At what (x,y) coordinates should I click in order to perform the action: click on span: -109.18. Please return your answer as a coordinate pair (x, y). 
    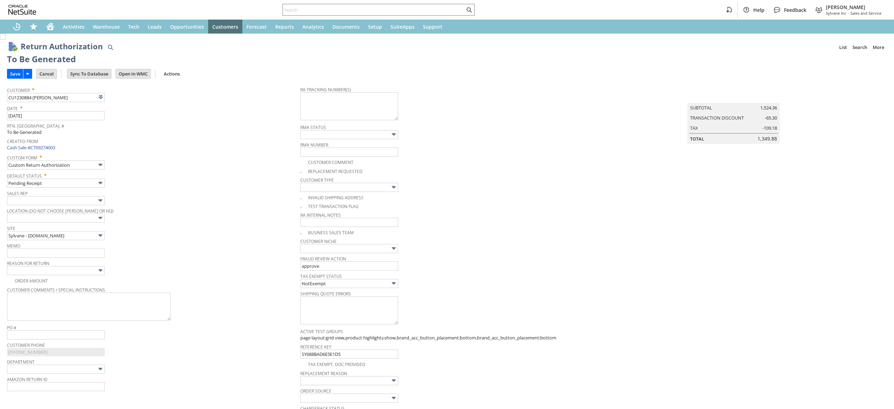
    Looking at the image, I should click on (770, 128).